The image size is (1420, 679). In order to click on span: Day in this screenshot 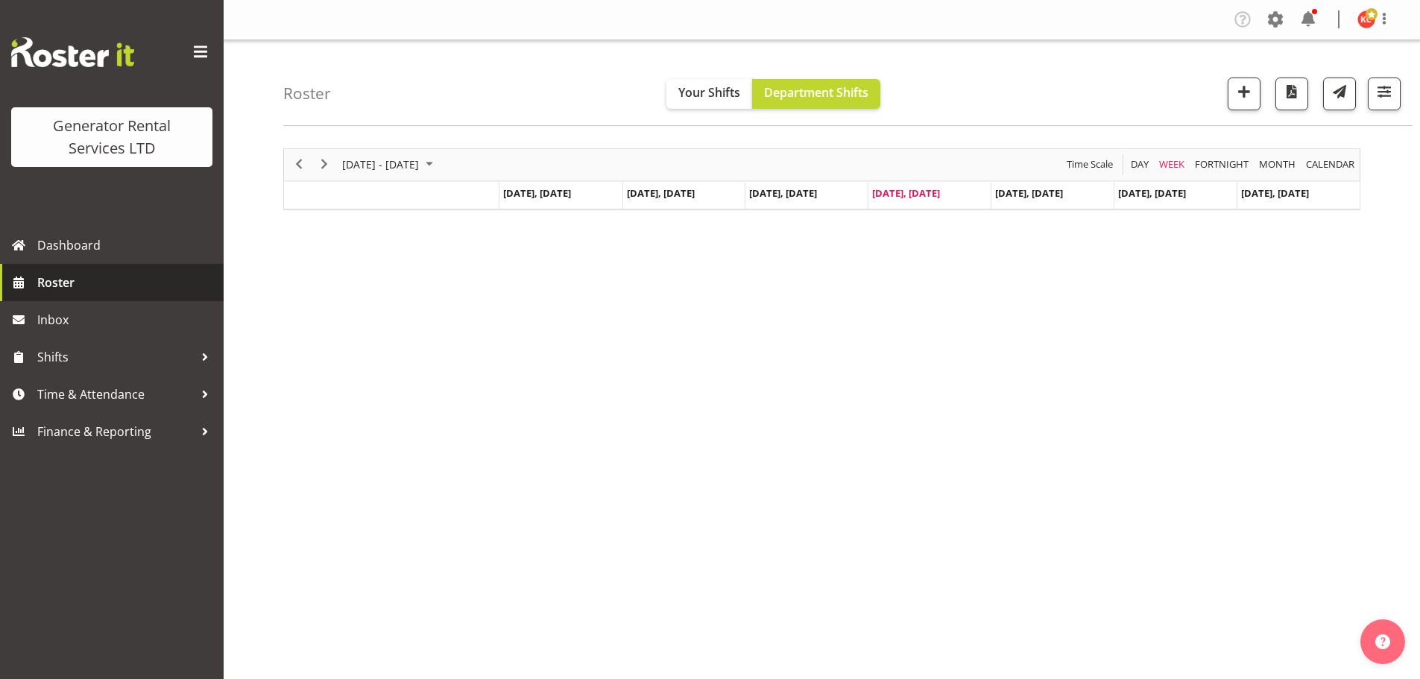, I will do `click(1140, 164)`.